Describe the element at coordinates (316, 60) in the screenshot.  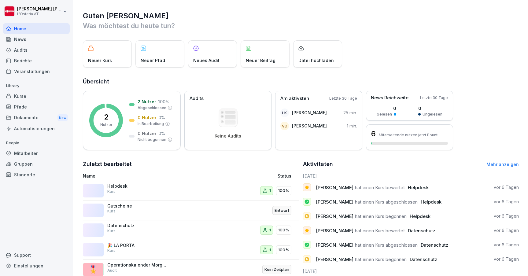
I see `p: Datei hochladen` at that location.